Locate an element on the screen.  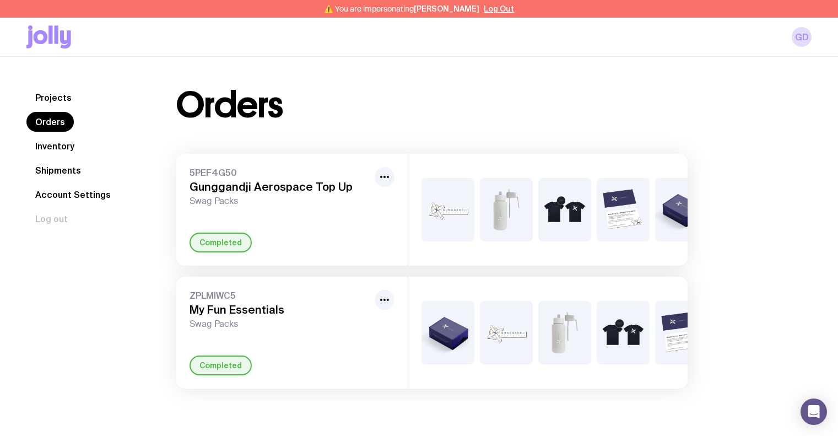
a: Account Settings is located at coordinates (73, 195).